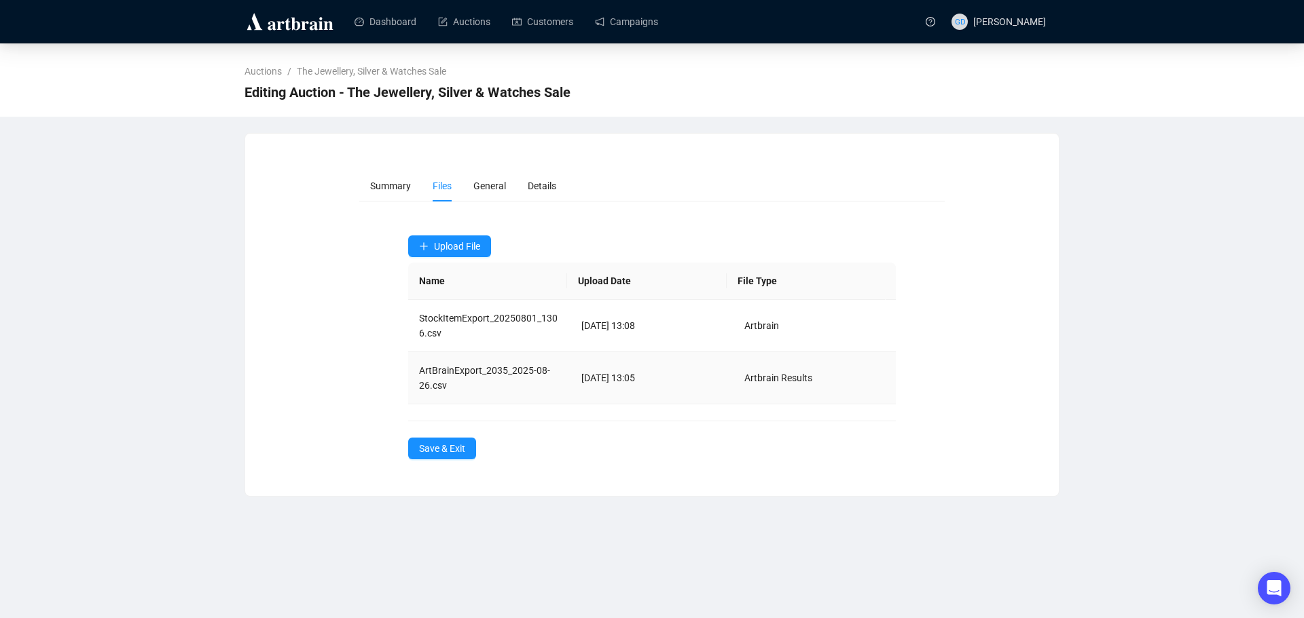  I want to click on a: Customers, so click(542, 22).